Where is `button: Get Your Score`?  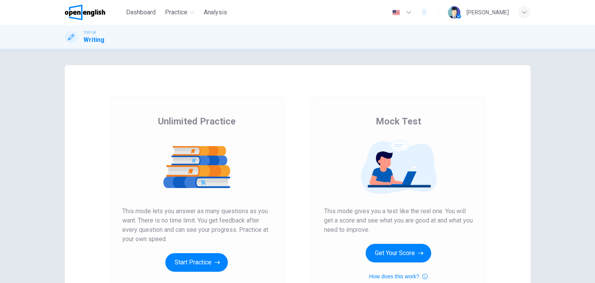
button: Get Your Score is located at coordinates (398, 253).